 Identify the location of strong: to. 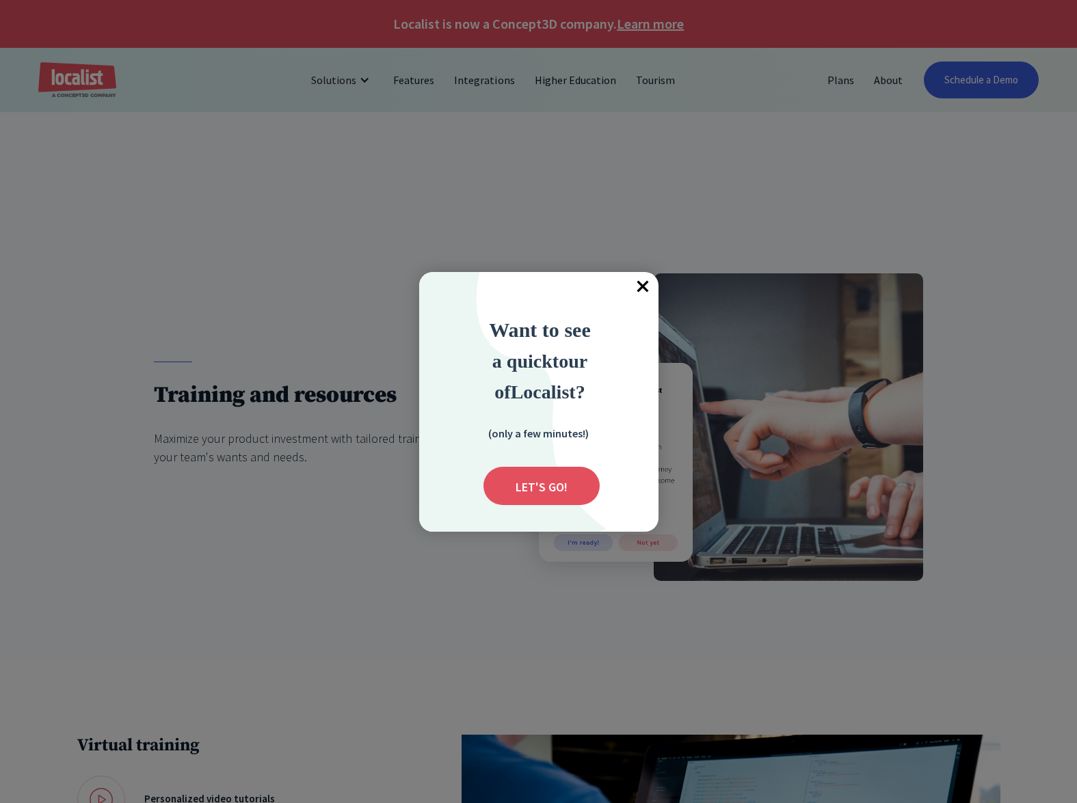
(560, 361).